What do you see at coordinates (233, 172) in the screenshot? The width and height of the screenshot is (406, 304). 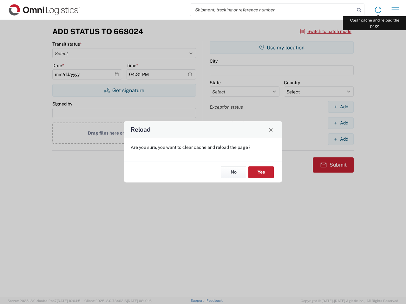 I see `button: No` at bounding box center [233, 172].